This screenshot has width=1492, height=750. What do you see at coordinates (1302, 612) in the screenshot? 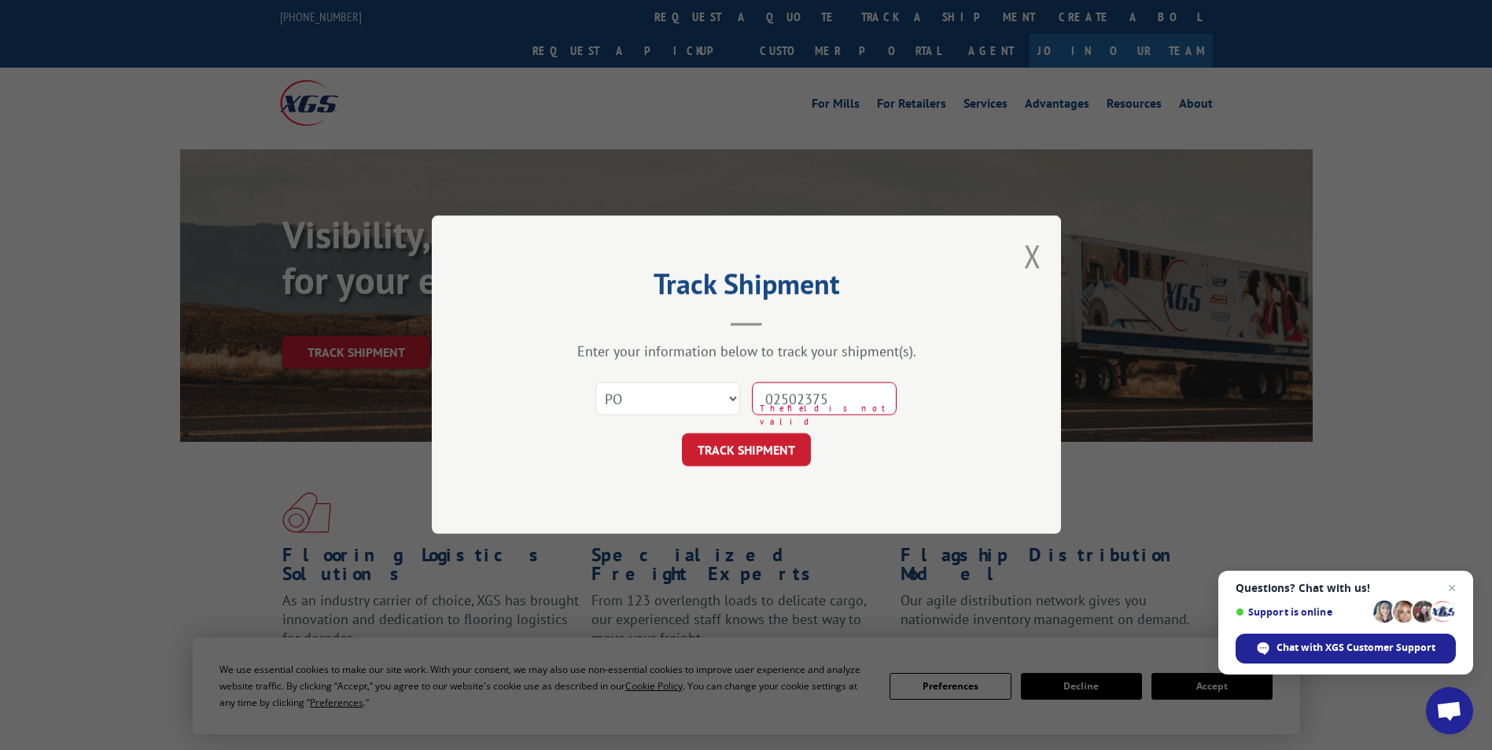
I see `span: Support is online` at bounding box center [1302, 612].